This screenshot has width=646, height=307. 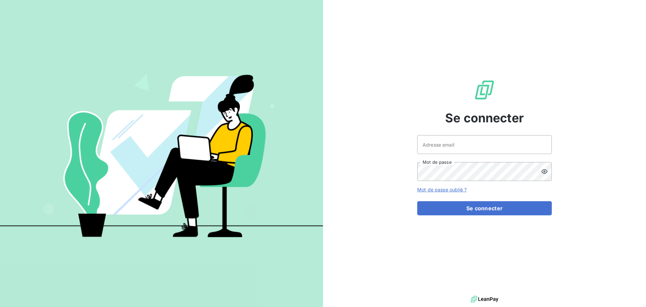 I want to click on a: Mot de passe oublié ?, so click(x=442, y=189).